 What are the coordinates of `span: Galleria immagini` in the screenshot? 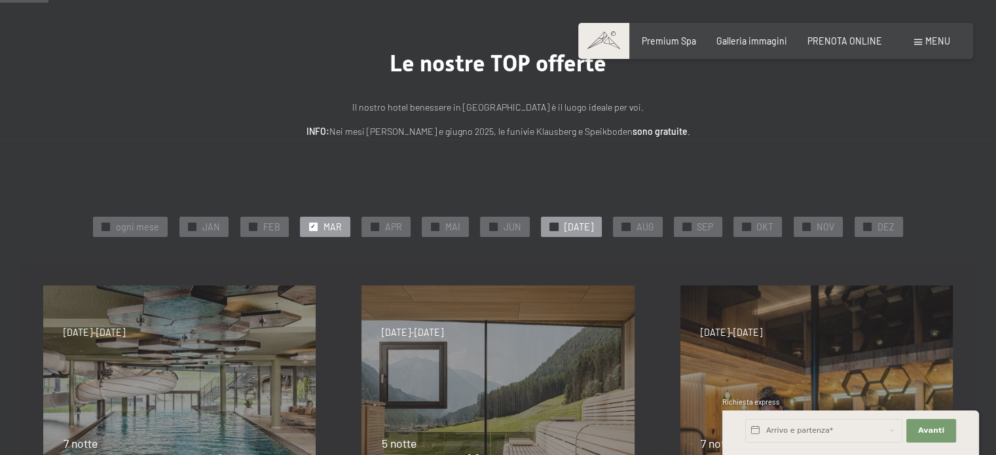 It's located at (752, 41).